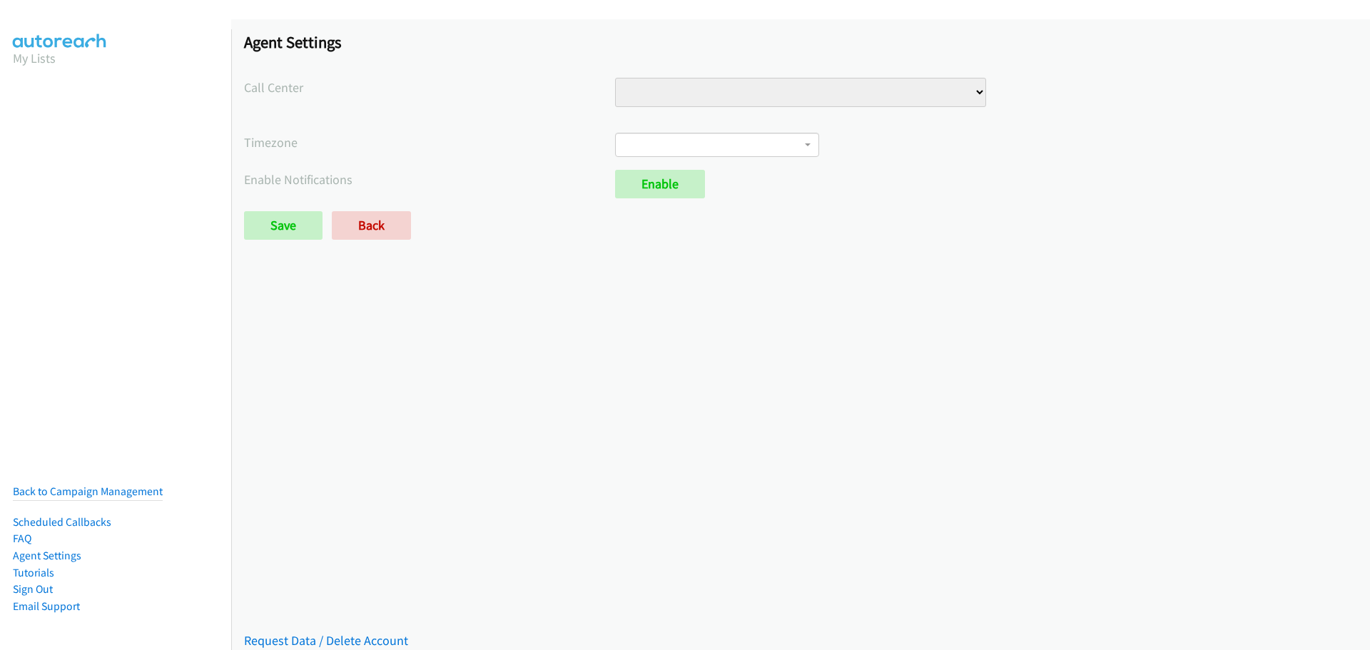 Image resolution: width=1370 pixels, height=650 pixels. I want to click on a: Agent Settings, so click(47, 555).